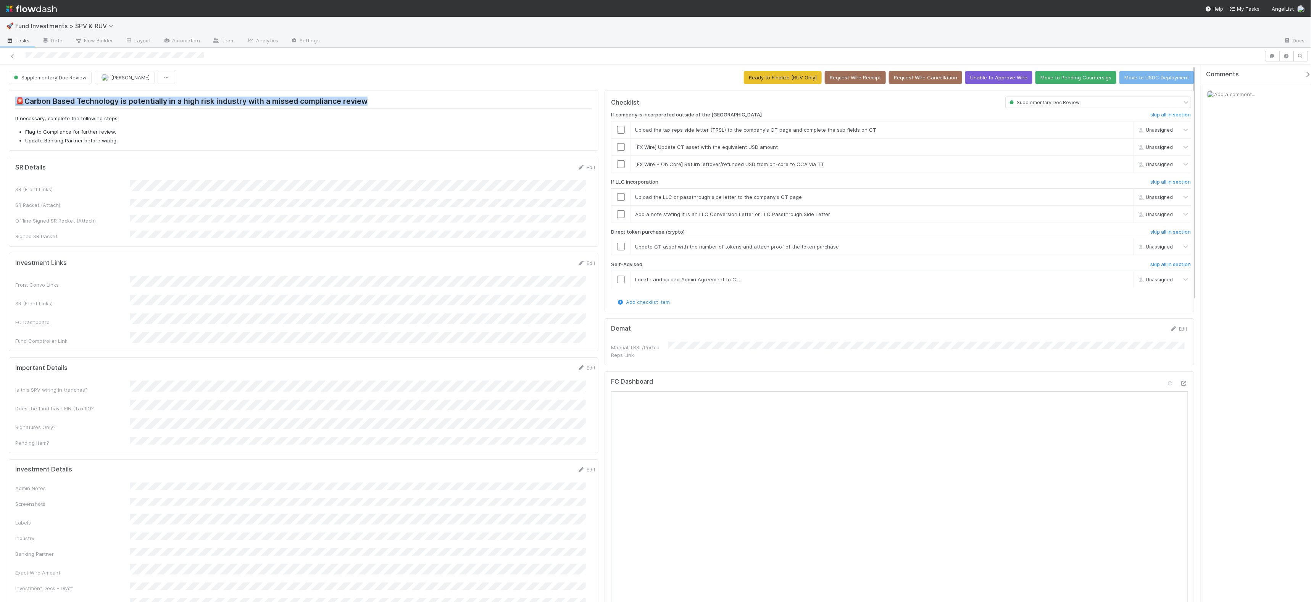  Describe the element at coordinates (73, 523) in the screenshot. I see `div: Labels` at that location.